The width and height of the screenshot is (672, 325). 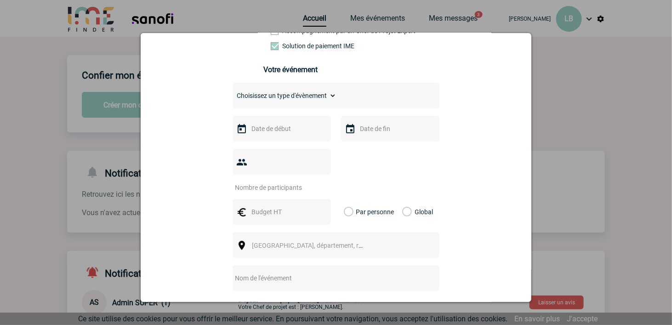 I want to click on input: Nom de l'événement, so click(x=323, y=278).